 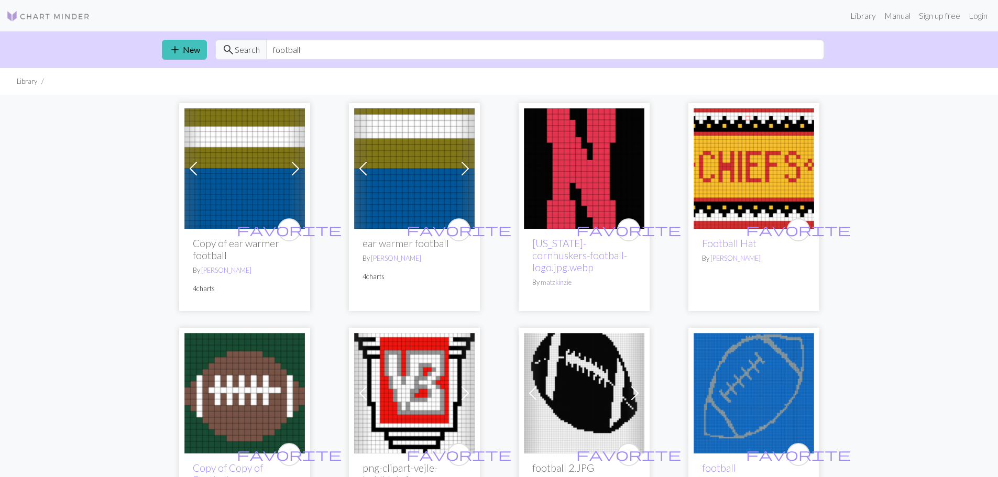 I want to click on a: nebraska-cornhuskers-football-logo.jpg.webp, so click(x=584, y=167).